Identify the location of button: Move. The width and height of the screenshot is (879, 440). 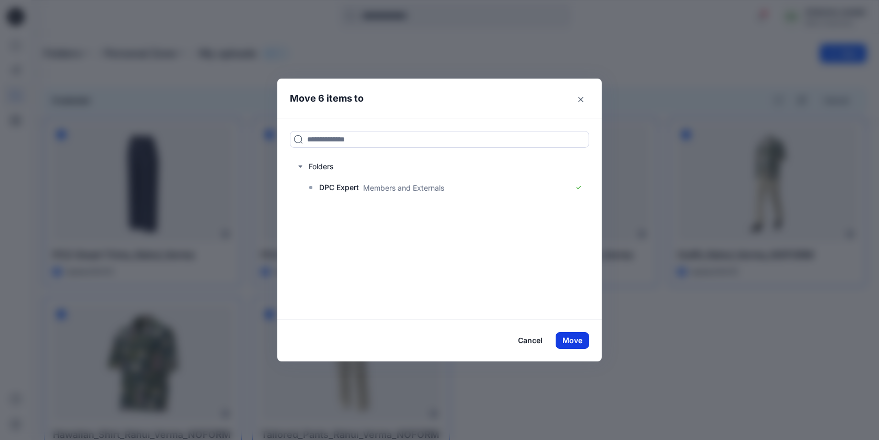
(573, 340).